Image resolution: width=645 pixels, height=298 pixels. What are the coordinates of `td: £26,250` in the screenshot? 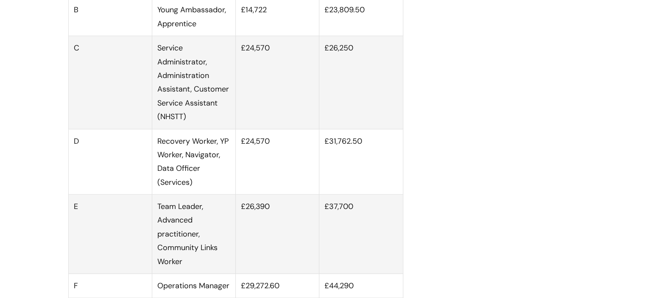 It's located at (361, 82).